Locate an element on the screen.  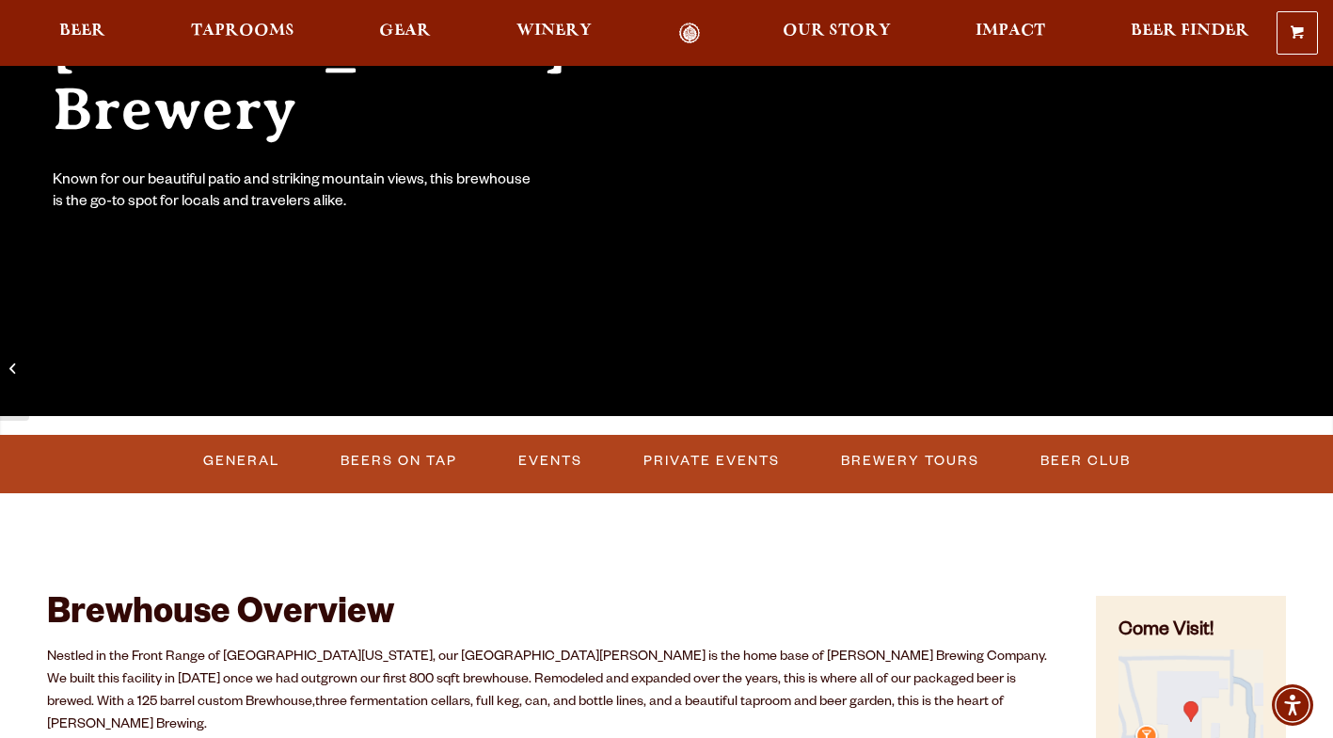
a: Our Story is located at coordinates (836, 33).